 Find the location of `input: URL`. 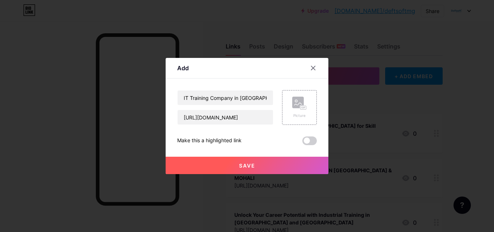

input: URL is located at coordinates (225, 117).